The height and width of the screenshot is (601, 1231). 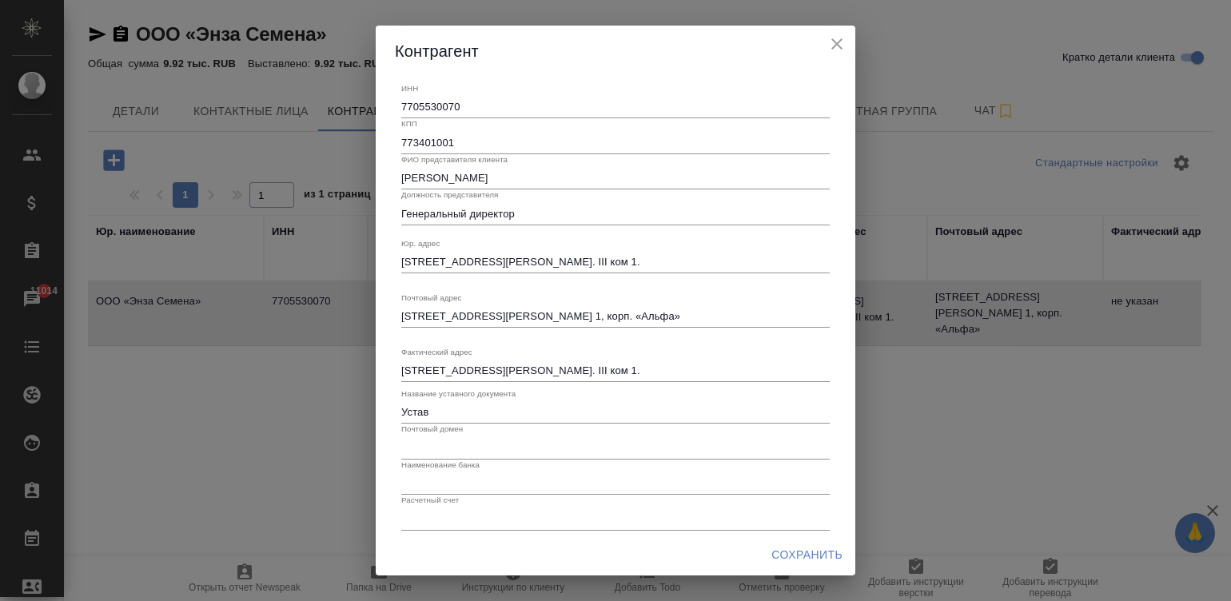 I want to click on label: БИК, so click(x=408, y=536).